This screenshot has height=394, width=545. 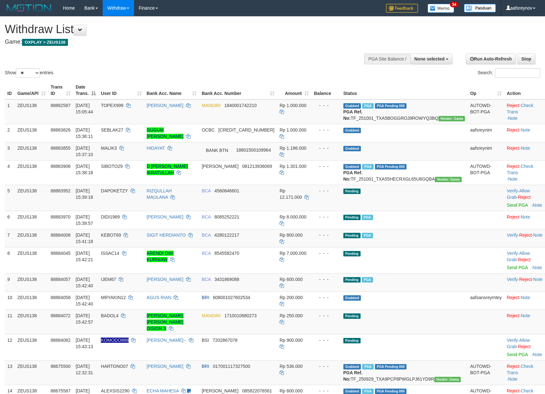 What do you see at coordinates (231, 298) in the screenshot?
I see `span: Copy 608001027602534 to clipboard` at bounding box center [231, 298].